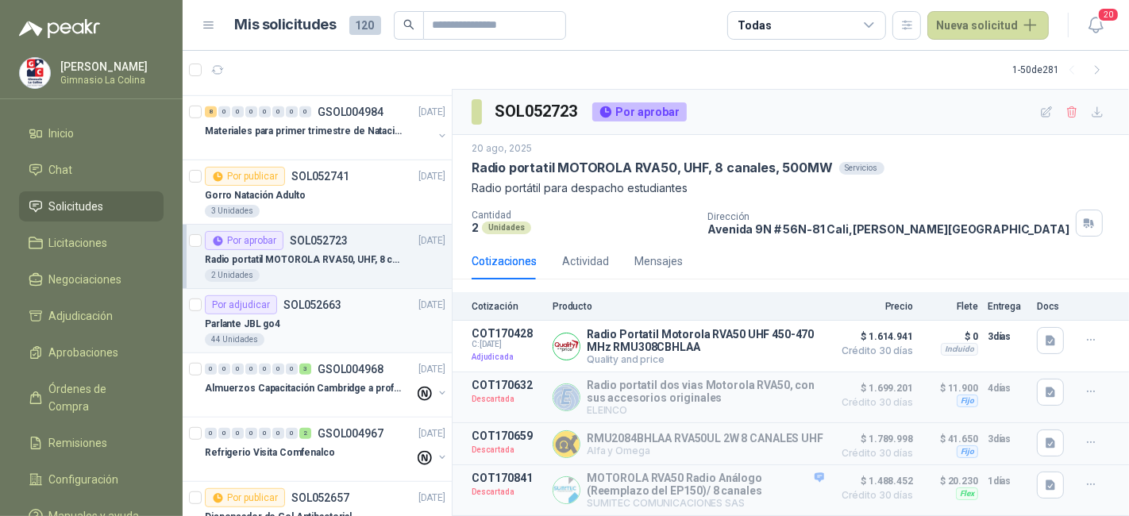 This screenshot has width=1129, height=516. I want to click on p: Alfa y Omega, so click(705, 450).